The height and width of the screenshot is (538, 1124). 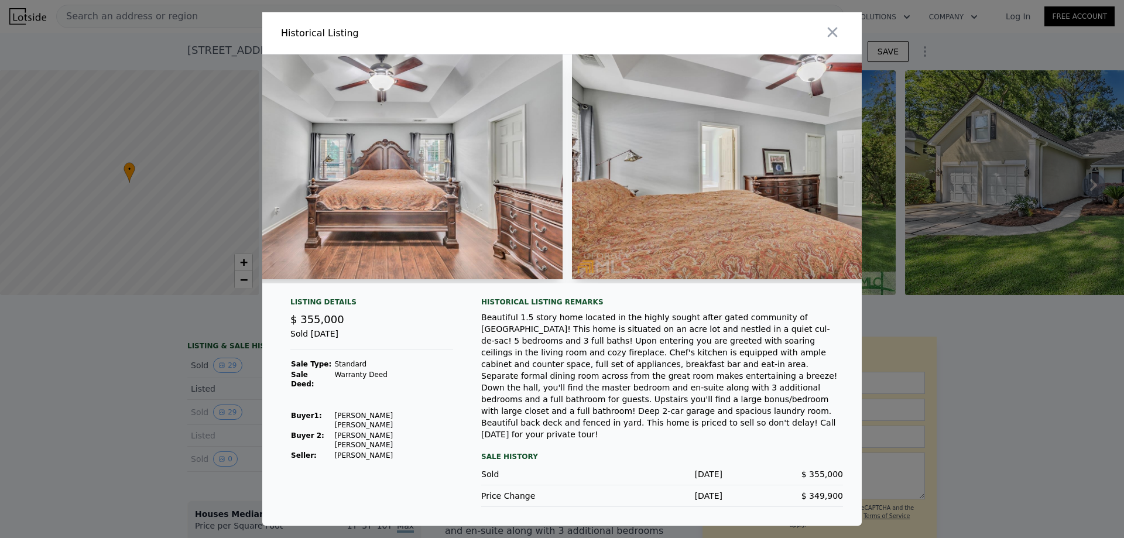 What do you see at coordinates (372, 304) in the screenshot?
I see `div: Listing Details` at bounding box center [372, 304].